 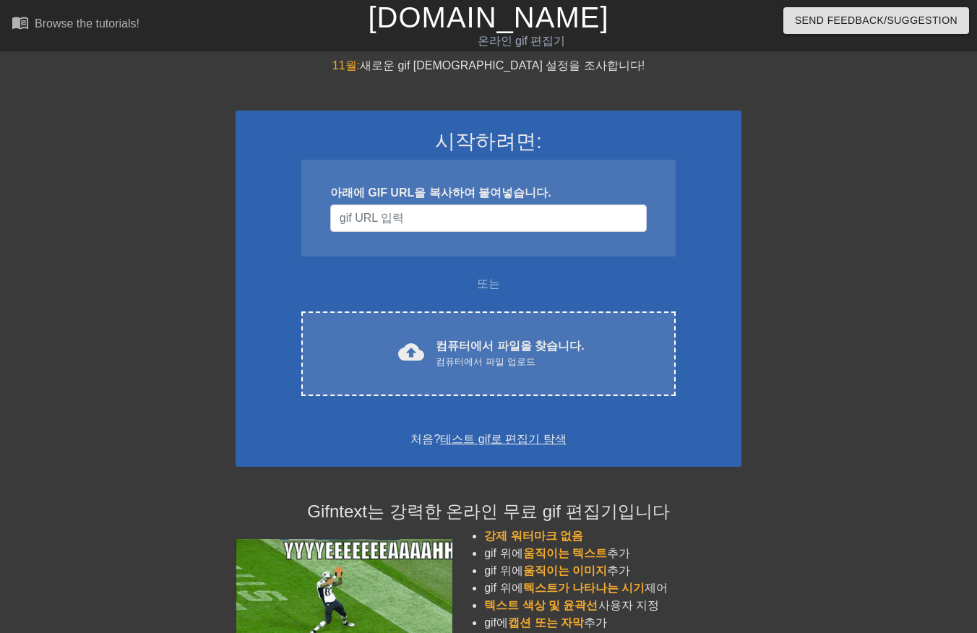 What do you see at coordinates (876, 20) in the screenshot?
I see `button: Send Feedback/Suggestion` at bounding box center [876, 20].